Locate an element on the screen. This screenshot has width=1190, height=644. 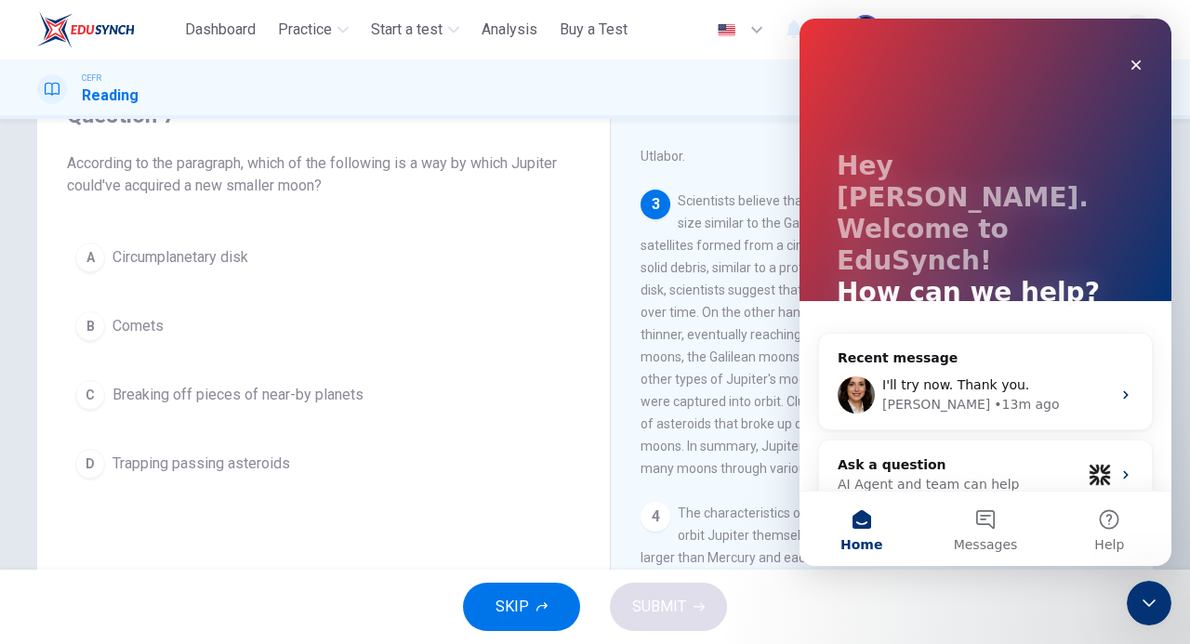
div: 4 is located at coordinates (655, 517).